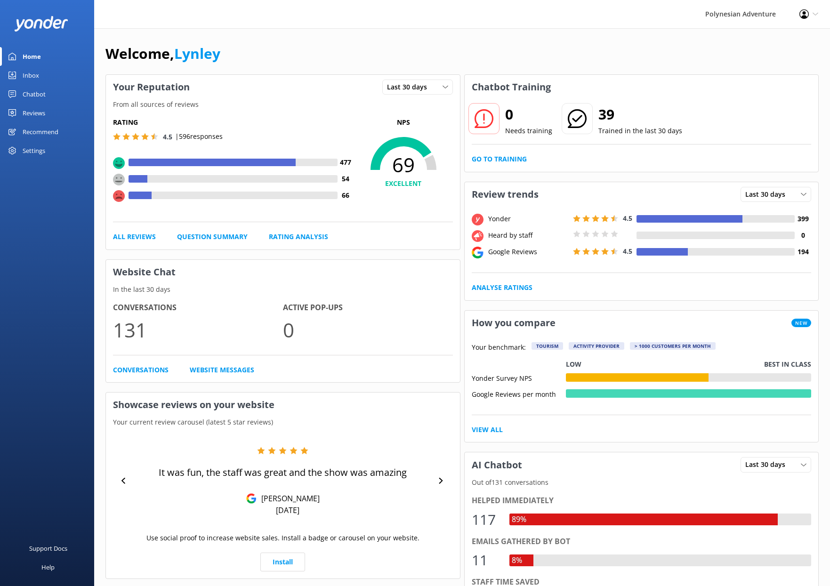 The width and height of the screenshot is (830, 586). Describe the element at coordinates (283, 105) in the screenshot. I see `p: From all sources of reviews` at that location.